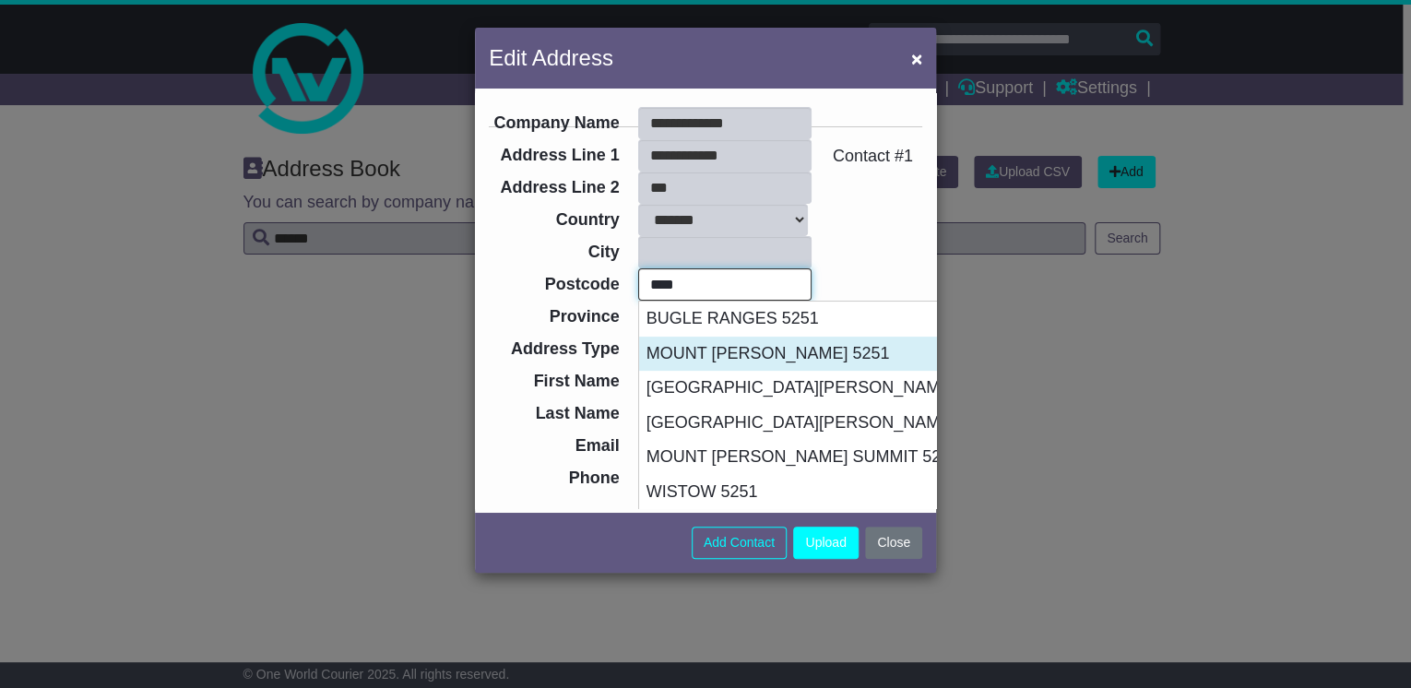 This screenshot has width=1411, height=688. I want to click on label: Phone, so click(551, 475).